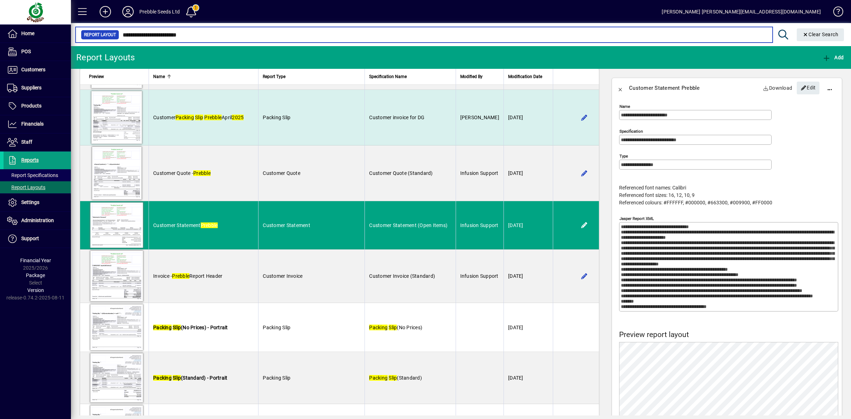 This screenshot has width=851, height=419. Describe the element at coordinates (37, 70) in the screenshot. I see `a: Customers` at that location.